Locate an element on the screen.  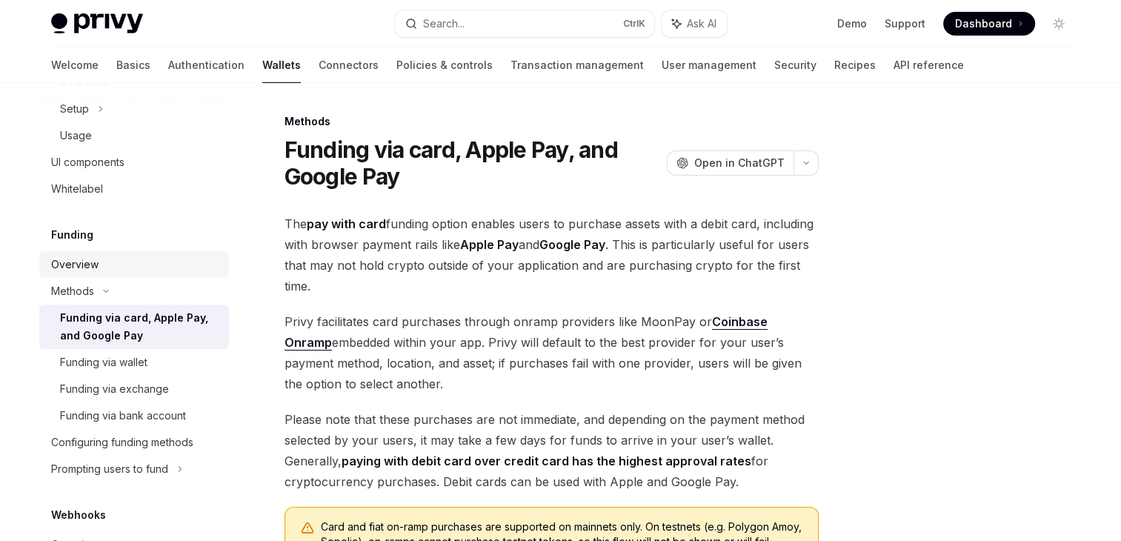
button: Open in ChatGPT is located at coordinates (730, 163).